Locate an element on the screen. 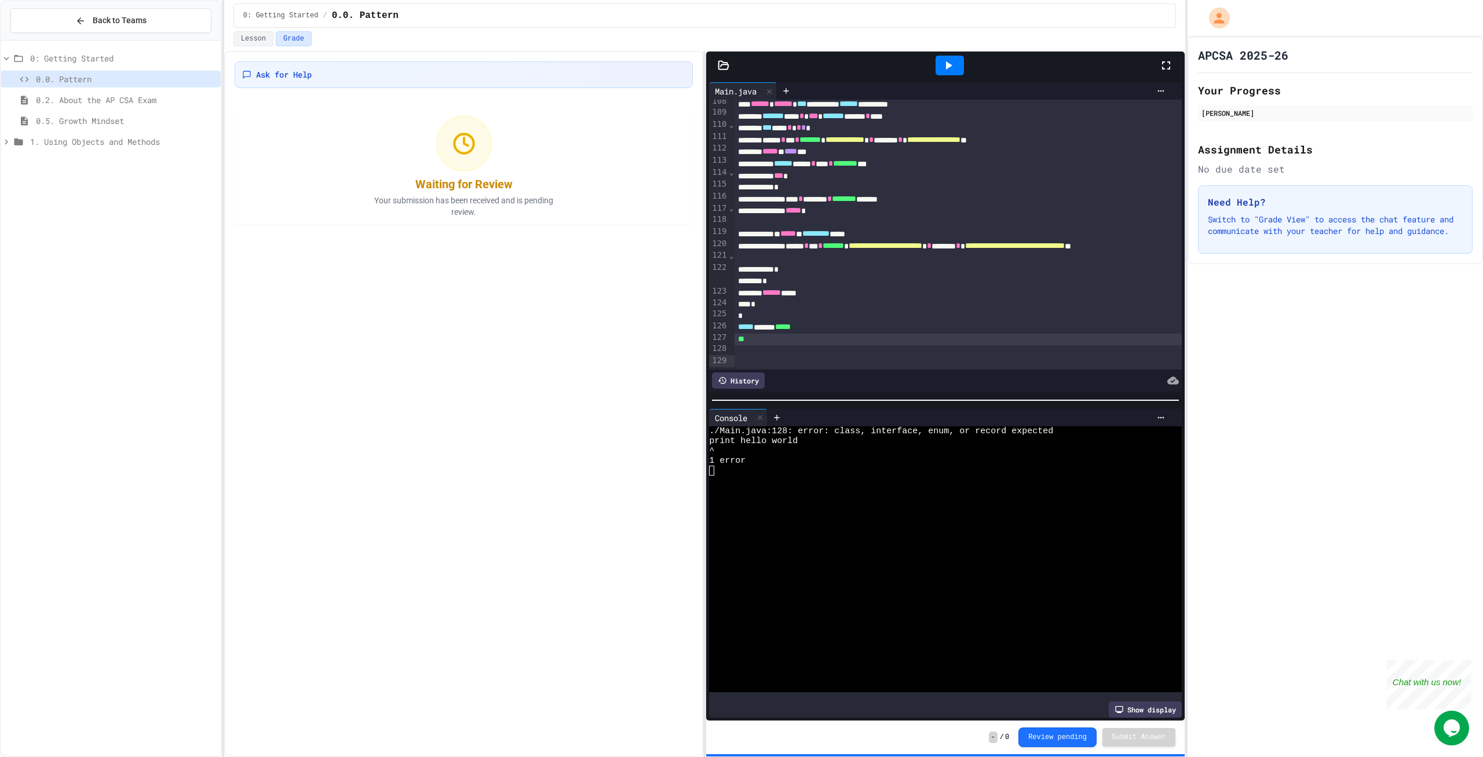 The width and height of the screenshot is (1483, 757). button: Grade is located at coordinates (294, 39).